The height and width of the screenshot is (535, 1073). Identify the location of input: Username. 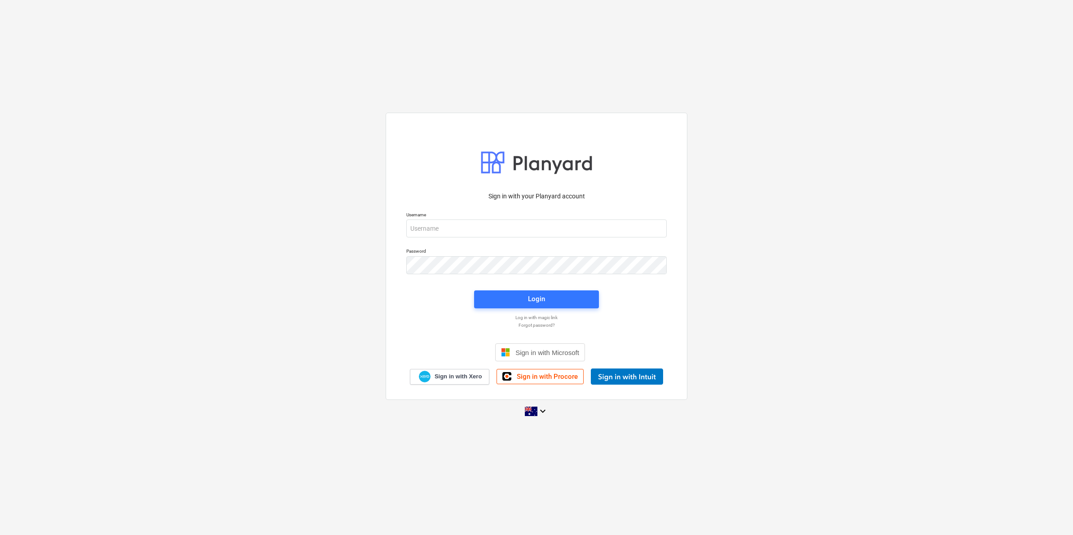
(536, 228).